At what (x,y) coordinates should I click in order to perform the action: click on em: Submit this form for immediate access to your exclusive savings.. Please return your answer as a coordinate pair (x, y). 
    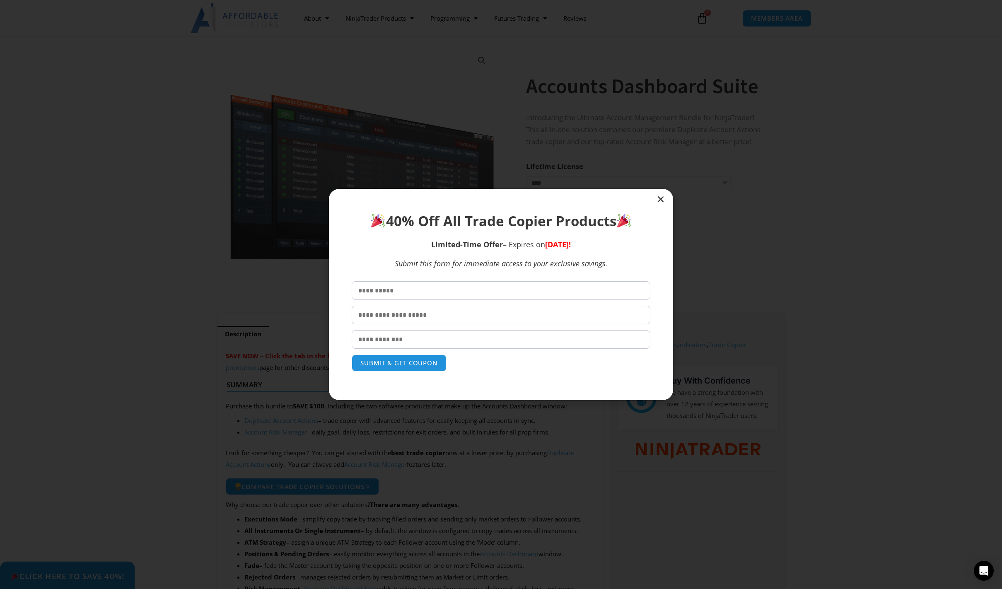
    Looking at the image, I should click on (501, 263).